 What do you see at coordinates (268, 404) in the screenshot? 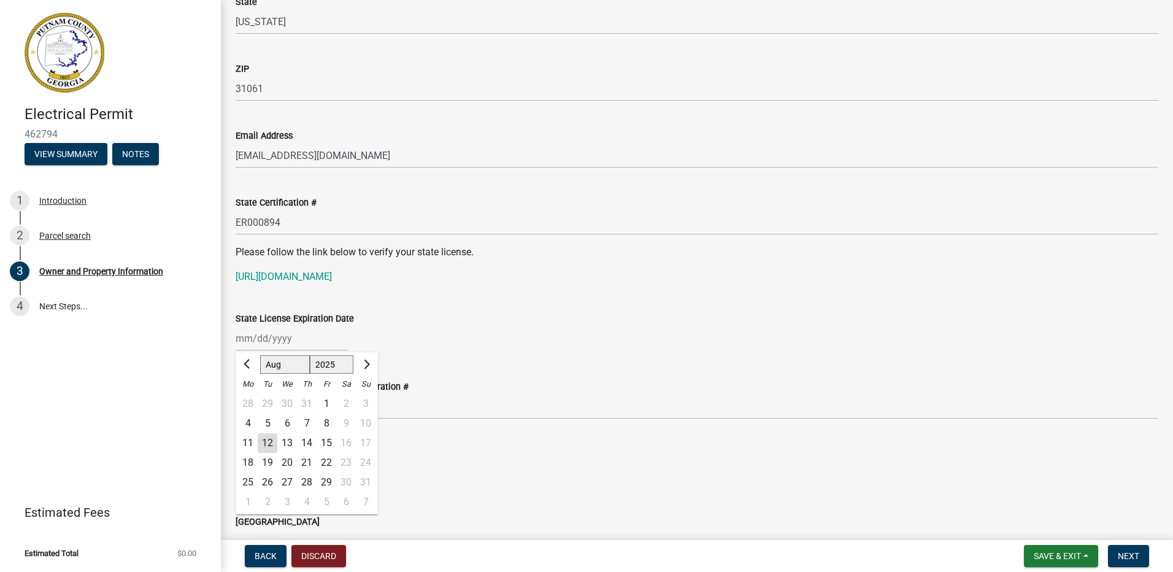
I see `div: Tuesday, July 29, 2025` at bounding box center [268, 404].